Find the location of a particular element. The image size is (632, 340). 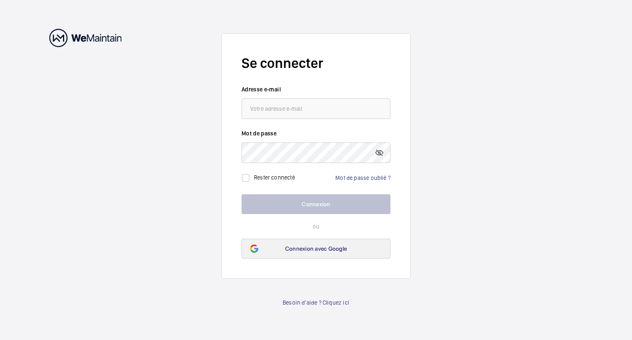

label: Rester connecté is located at coordinates (274, 177).